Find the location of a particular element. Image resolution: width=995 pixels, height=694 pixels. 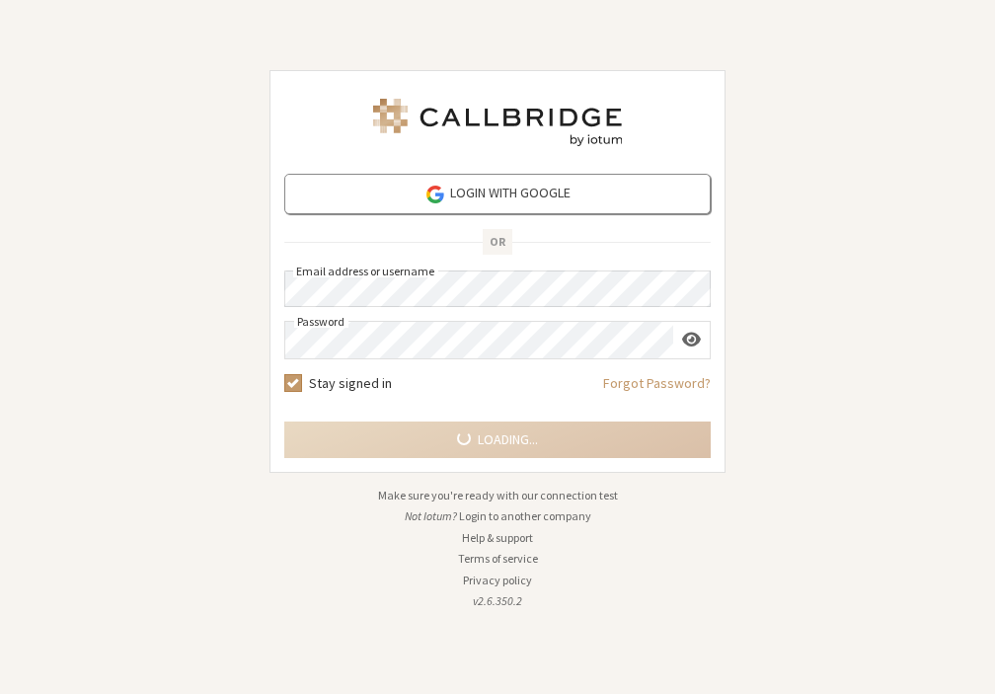

label: Stay signed in is located at coordinates (350, 383).